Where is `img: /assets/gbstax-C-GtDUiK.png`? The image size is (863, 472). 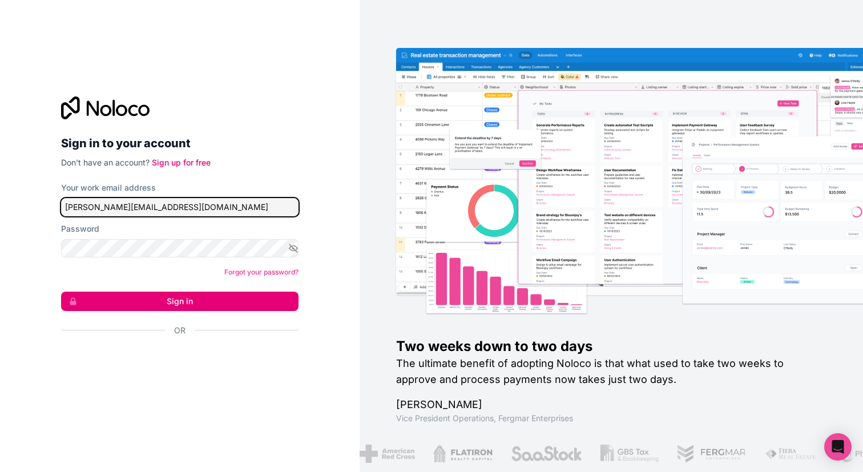 img: /assets/gbstax-C-GtDUiK.png is located at coordinates (629, 454).